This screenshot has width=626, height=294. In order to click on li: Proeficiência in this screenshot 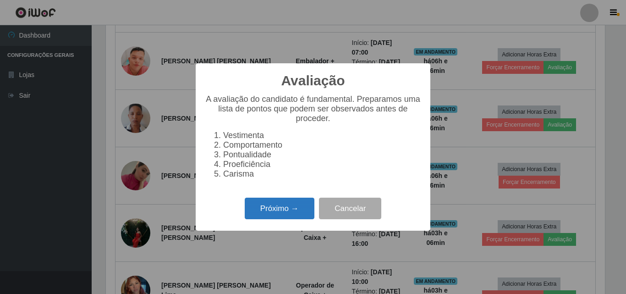, I will do `click(322, 164)`.